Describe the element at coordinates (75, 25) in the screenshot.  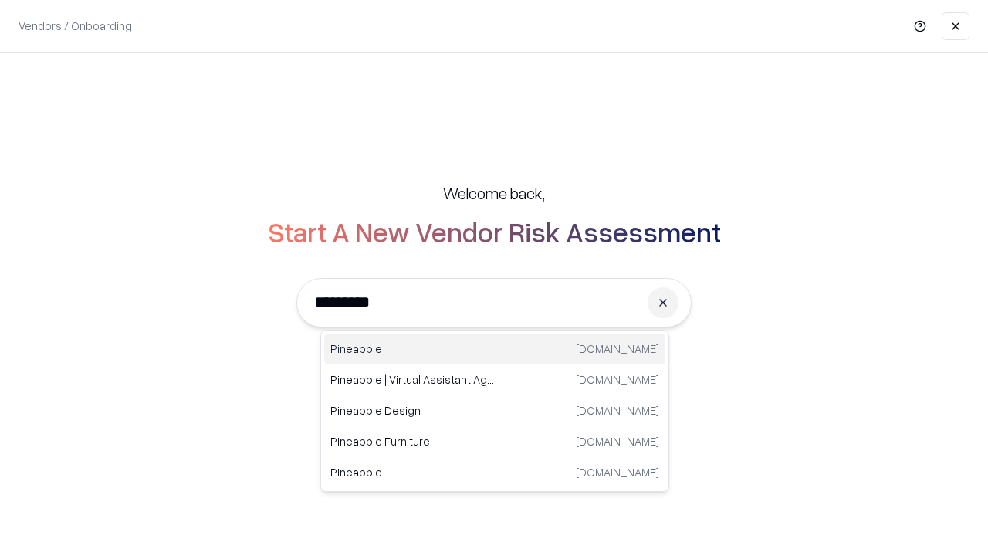
I see `p: Vendors / Onboarding` at that location.